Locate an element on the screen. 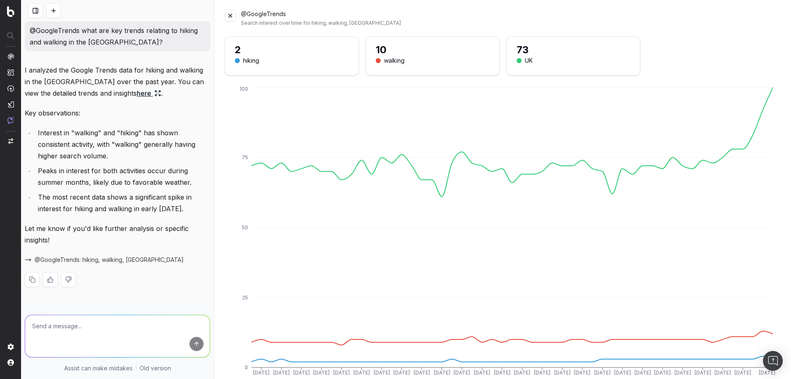 This screenshot has height=379, width=791. img: Setting is located at coordinates (11, 347).